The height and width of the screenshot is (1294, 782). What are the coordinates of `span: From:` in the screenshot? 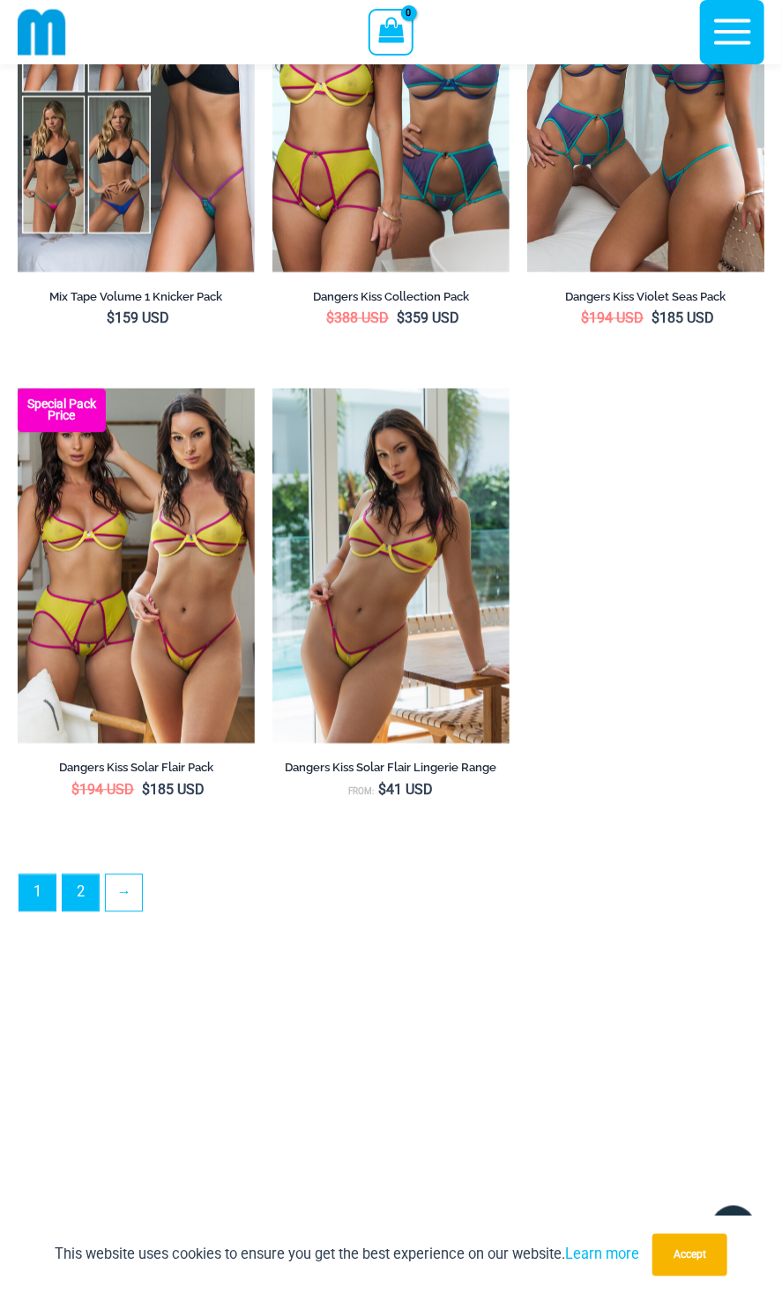 It's located at (361, 792).